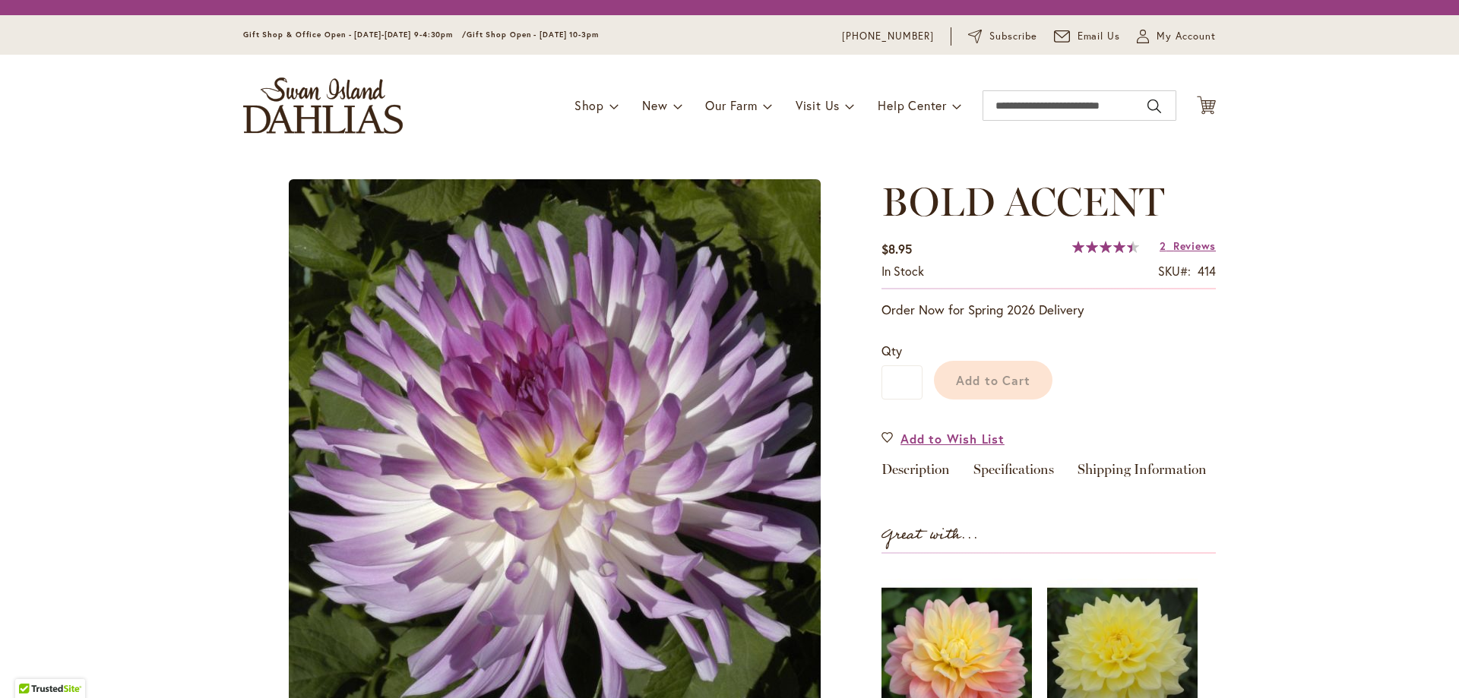 Image resolution: width=1459 pixels, height=698 pixels. What do you see at coordinates (1013, 36) in the screenshot?
I see `span: Subscribe` at bounding box center [1013, 36].